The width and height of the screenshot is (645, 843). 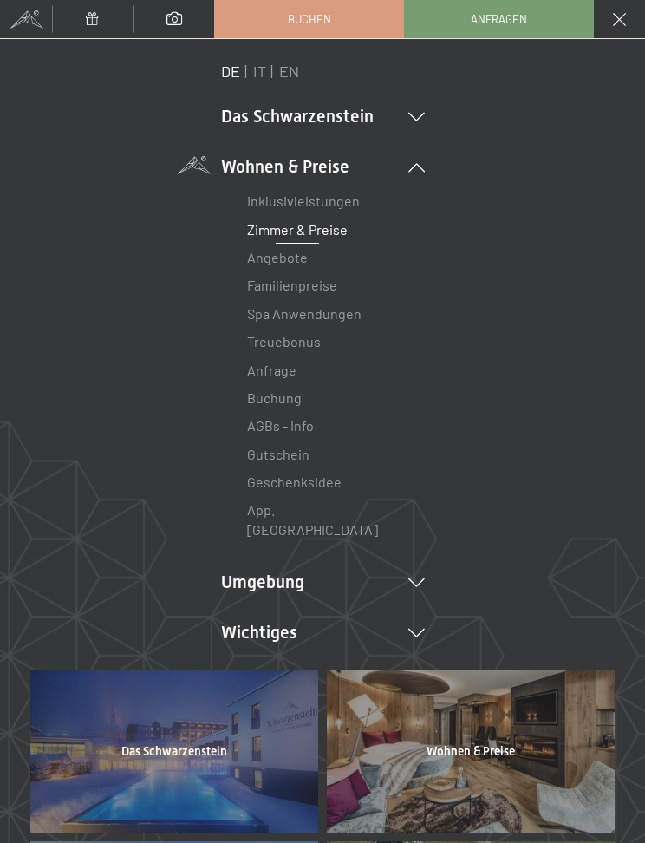 I want to click on a: Geschenksidee, so click(x=294, y=481).